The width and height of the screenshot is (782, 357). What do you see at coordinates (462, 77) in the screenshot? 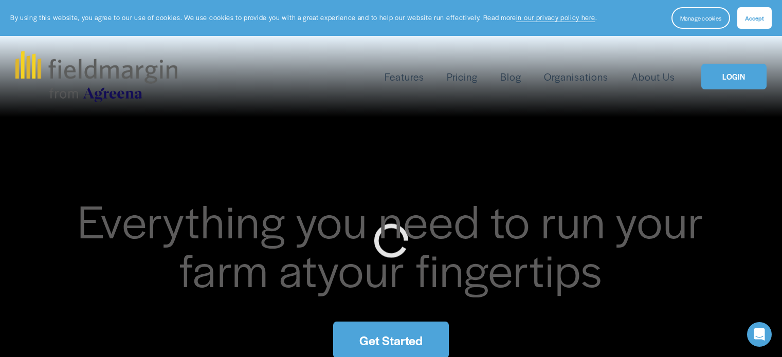
I see `a: Pricing` at bounding box center [462, 77].